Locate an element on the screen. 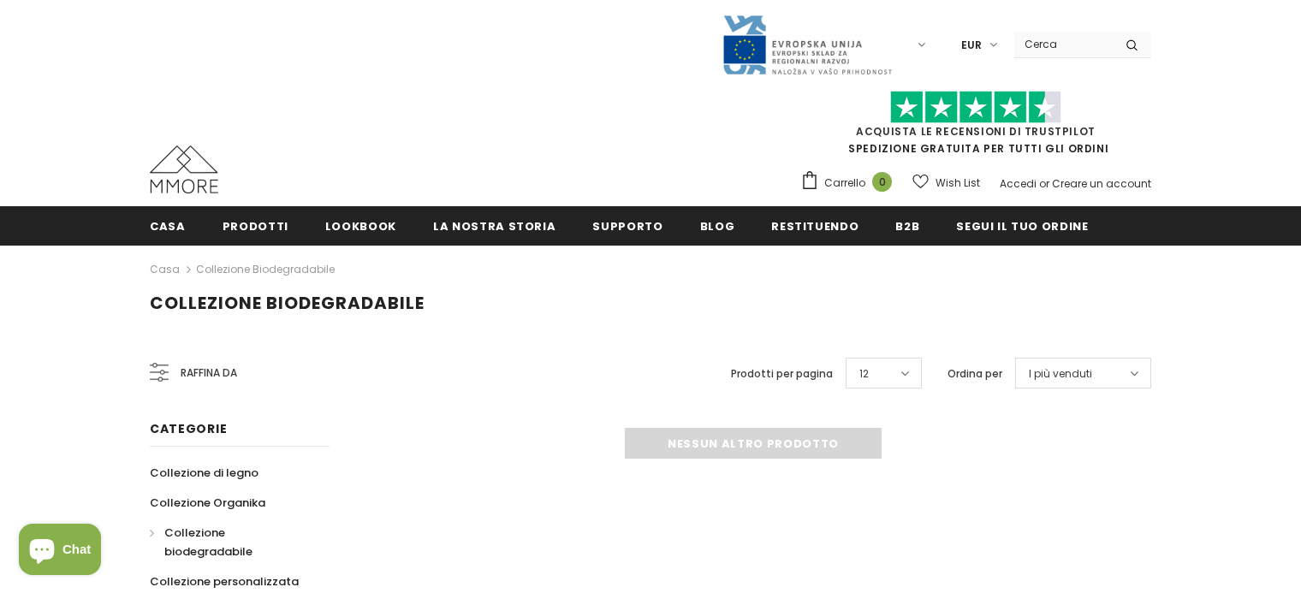 This screenshot has height=593, width=1301. a: Accedi is located at coordinates (1018, 183).